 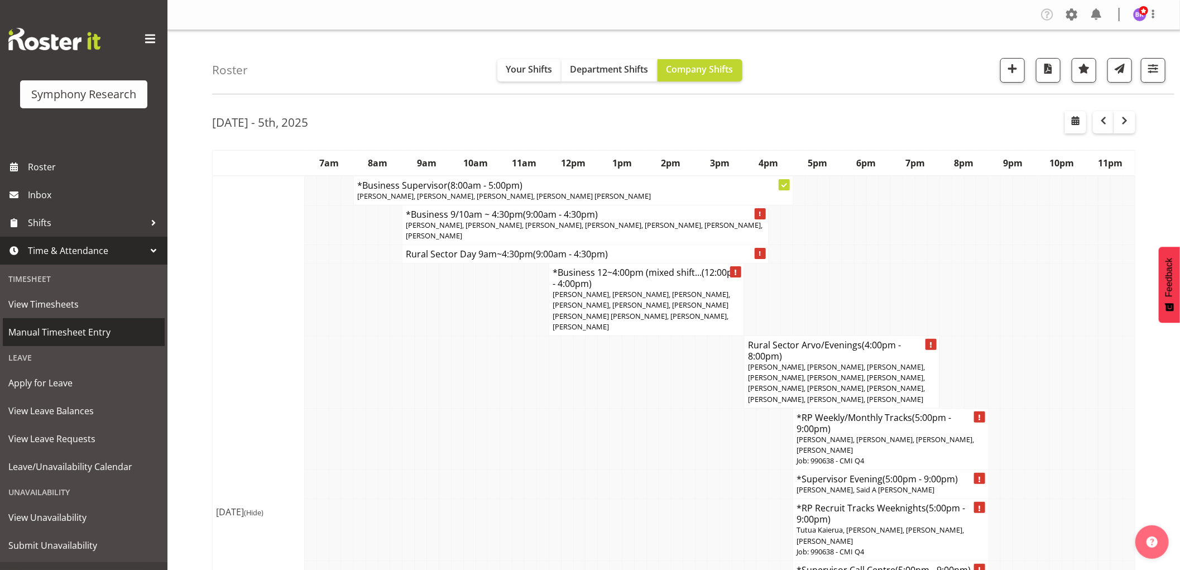 What do you see at coordinates (842, 350) in the screenshot?
I see `h4: Rural Sector Arvo/Evenings` at bounding box center [842, 350].